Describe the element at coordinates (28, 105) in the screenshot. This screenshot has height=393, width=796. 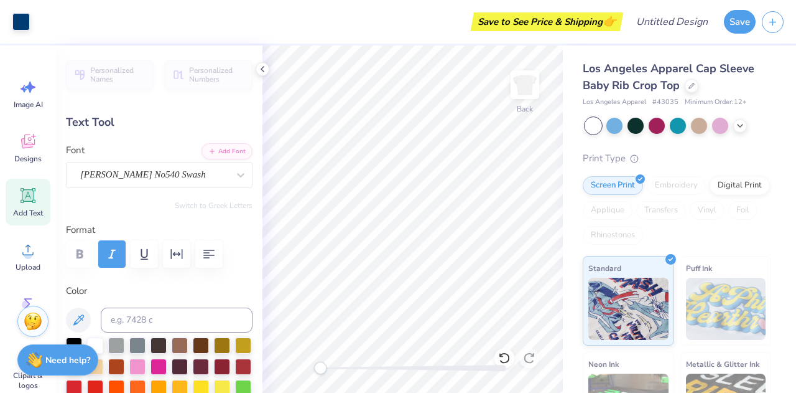
I see `span: Image AI` at that location.